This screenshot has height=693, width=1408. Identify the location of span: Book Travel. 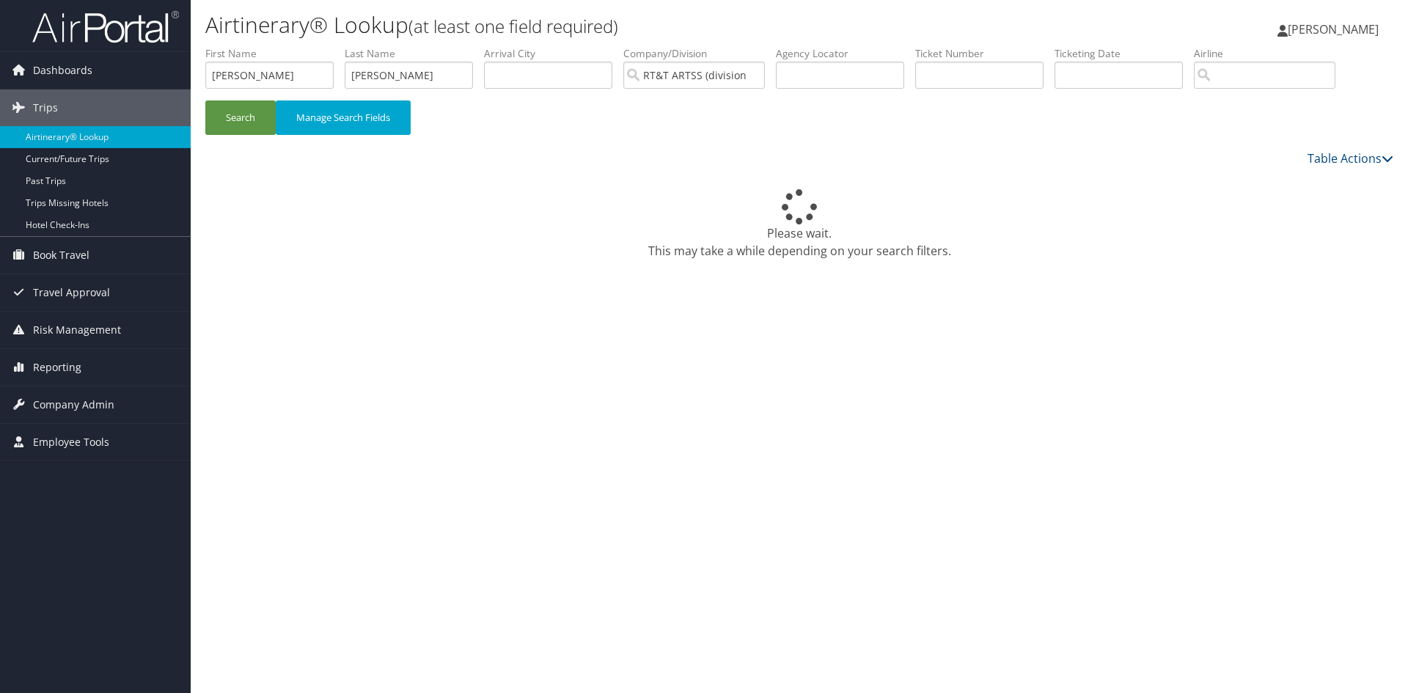
(61, 255).